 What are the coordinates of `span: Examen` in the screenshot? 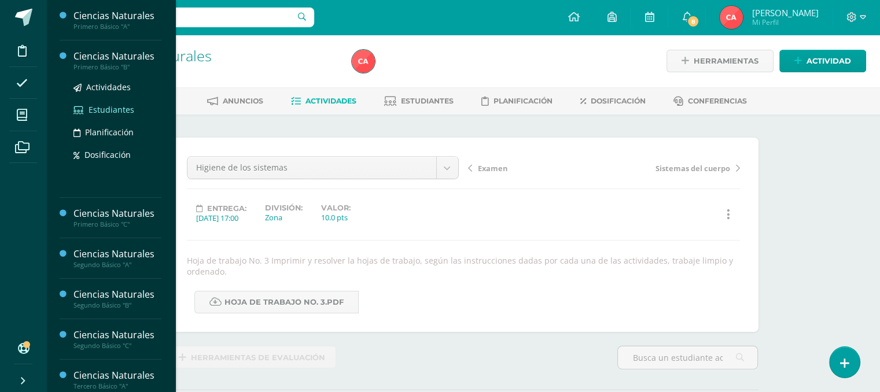 It's located at (492, 168).